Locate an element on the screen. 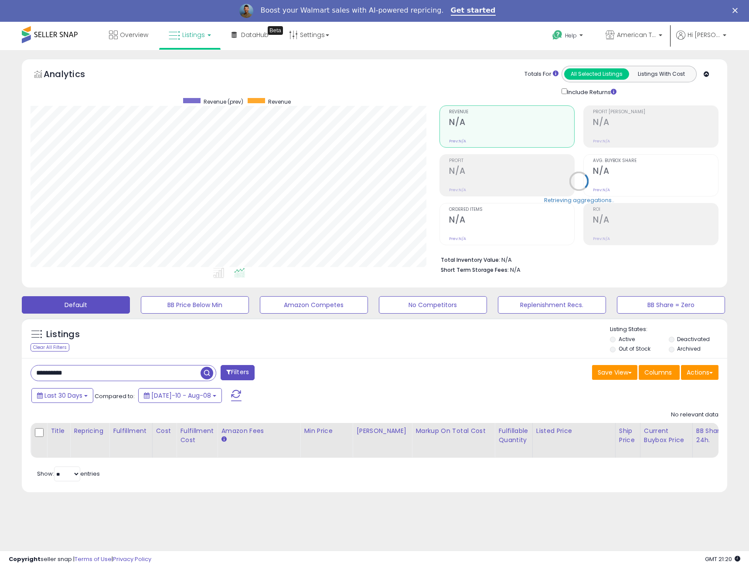 This screenshot has height=568, width=749. div: BB Share 24h. is located at coordinates (712, 436).